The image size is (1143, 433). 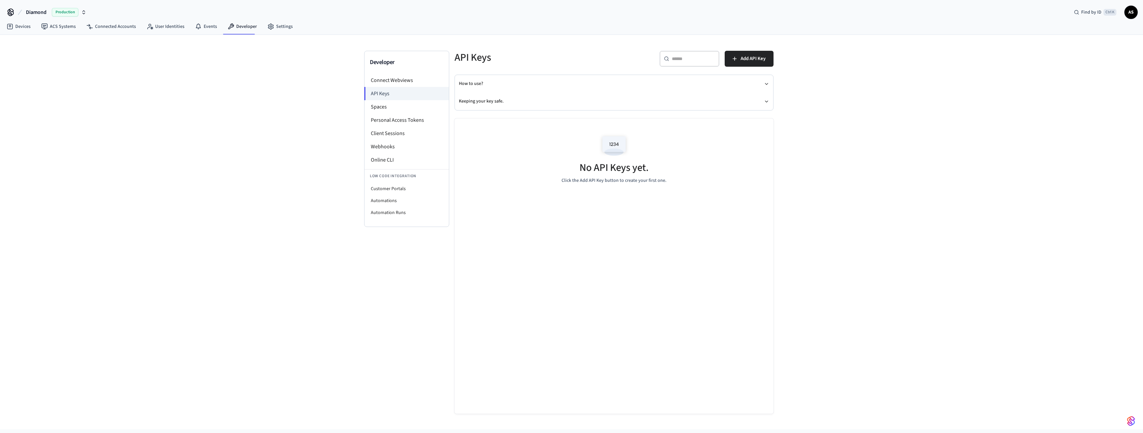 I want to click on p: Click the Add API Key button to create your first one., so click(x=614, y=181).